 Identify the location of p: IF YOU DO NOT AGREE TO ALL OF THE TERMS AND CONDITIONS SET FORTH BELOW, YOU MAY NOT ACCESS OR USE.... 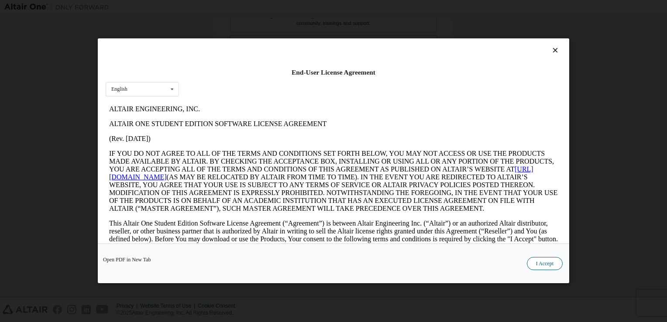
(228, 80).